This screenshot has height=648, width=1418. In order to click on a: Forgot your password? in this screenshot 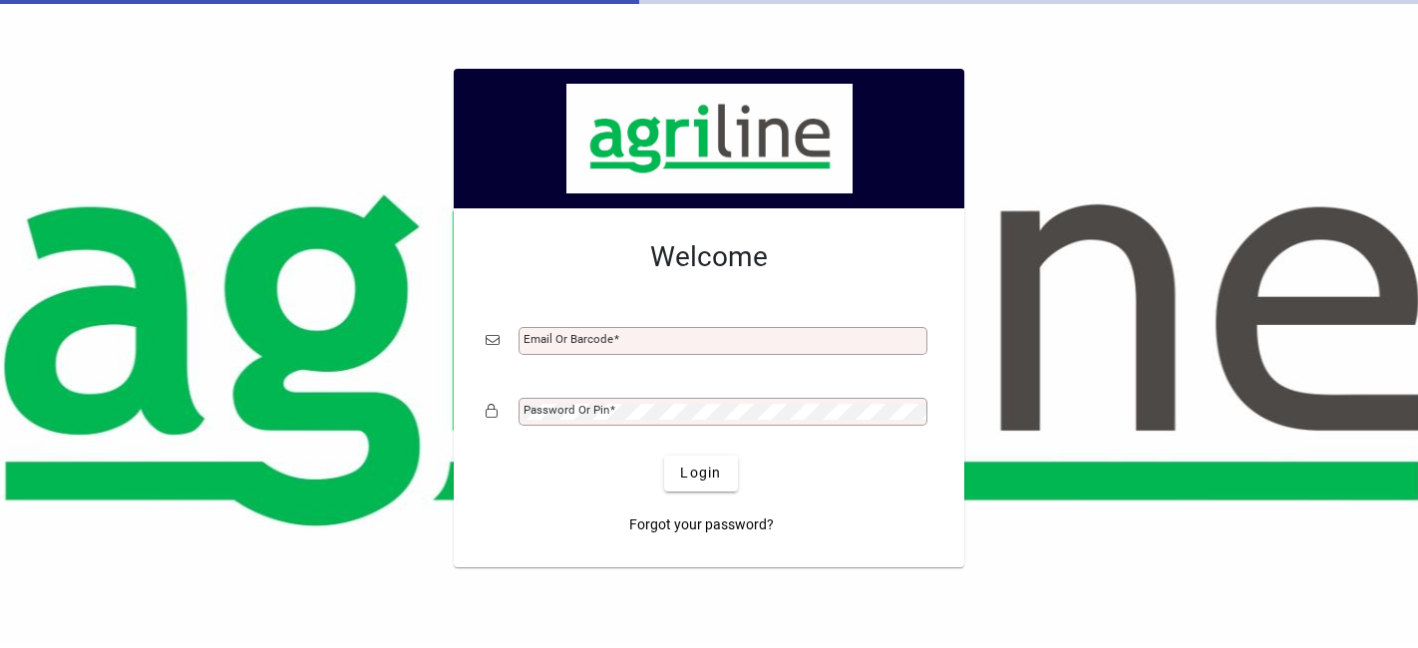, I will do `click(701, 526)`.